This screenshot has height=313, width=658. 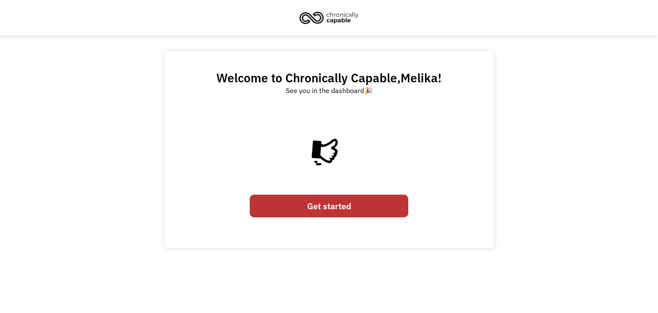 I want to click on span: Melika, so click(x=419, y=78).